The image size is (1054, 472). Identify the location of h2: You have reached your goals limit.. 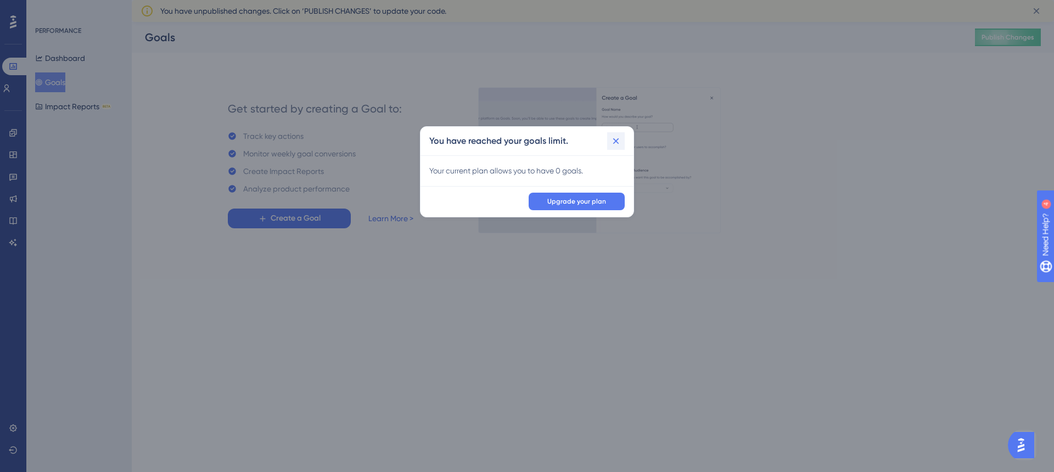
(498, 141).